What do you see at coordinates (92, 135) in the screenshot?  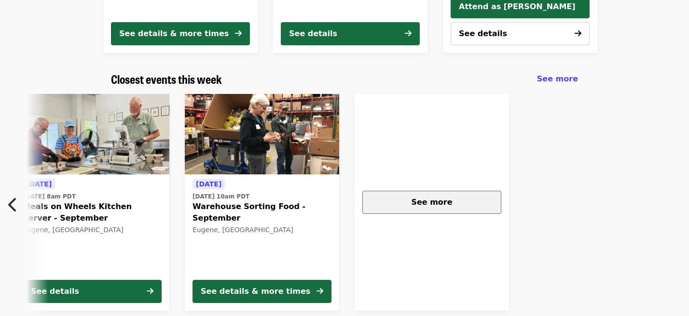 I see `img: Meals on Wheels Kitchen Server - September organized by FOOD For Lane County` at bounding box center [92, 135].